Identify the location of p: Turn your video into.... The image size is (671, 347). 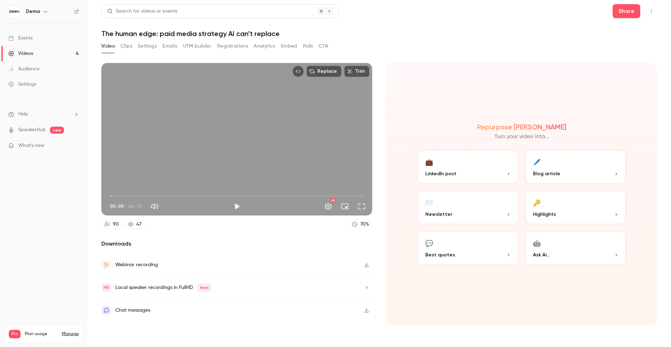
(522, 137).